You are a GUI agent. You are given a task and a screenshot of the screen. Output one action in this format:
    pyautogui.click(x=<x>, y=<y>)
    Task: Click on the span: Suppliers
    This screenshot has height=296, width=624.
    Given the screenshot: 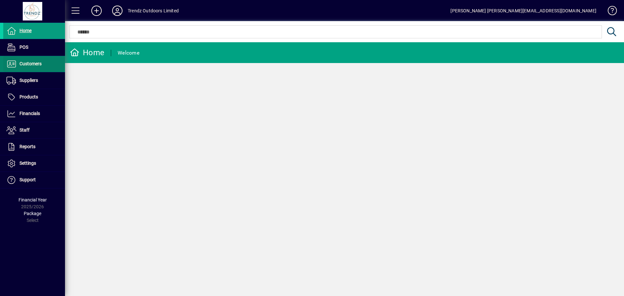 What is the action you would take?
    pyautogui.click(x=29, y=80)
    